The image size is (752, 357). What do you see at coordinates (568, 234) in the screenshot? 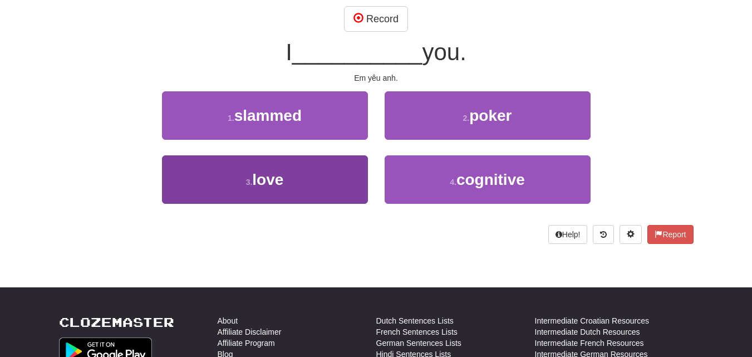
I see `button: Help!` at bounding box center [568, 234].